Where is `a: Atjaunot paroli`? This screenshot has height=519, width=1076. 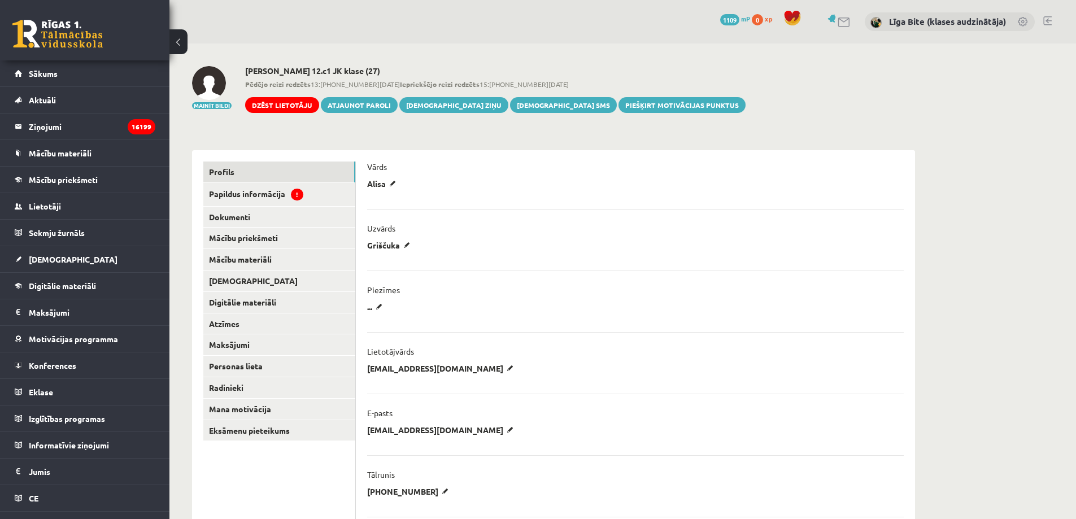 a: Atjaunot paroli is located at coordinates (359, 105).